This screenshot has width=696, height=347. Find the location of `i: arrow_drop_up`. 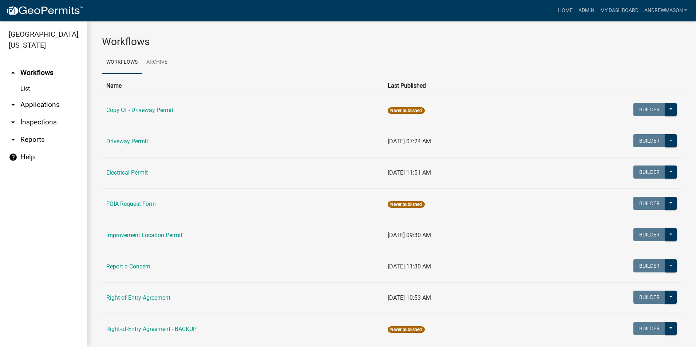

i: arrow_drop_up is located at coordinates (13, 73).